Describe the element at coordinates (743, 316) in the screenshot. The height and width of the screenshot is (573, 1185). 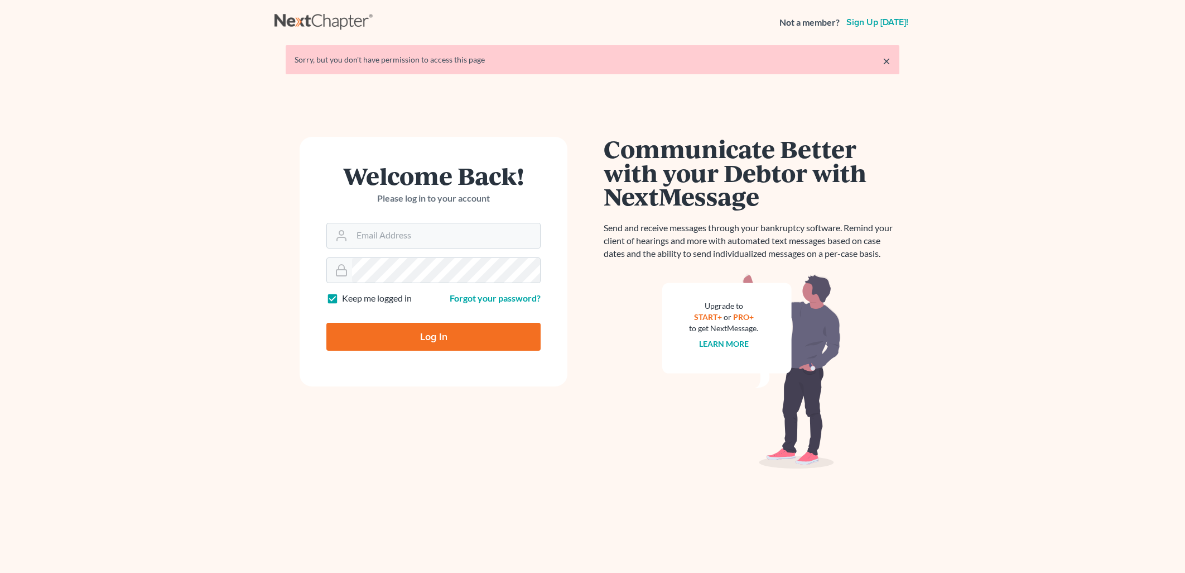
I see `a: PRO+` at that location.